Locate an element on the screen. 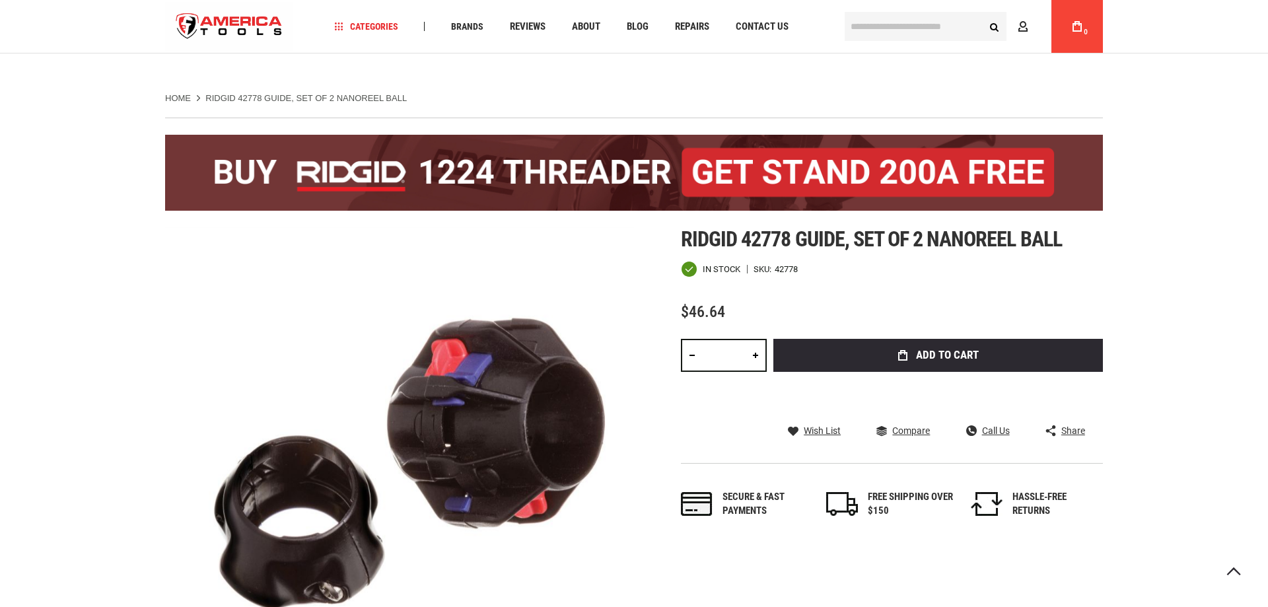 This screenshot has height=607, width=1268. div: FREE SHIPPING OVER $150 is located at coordinates (911, 504).